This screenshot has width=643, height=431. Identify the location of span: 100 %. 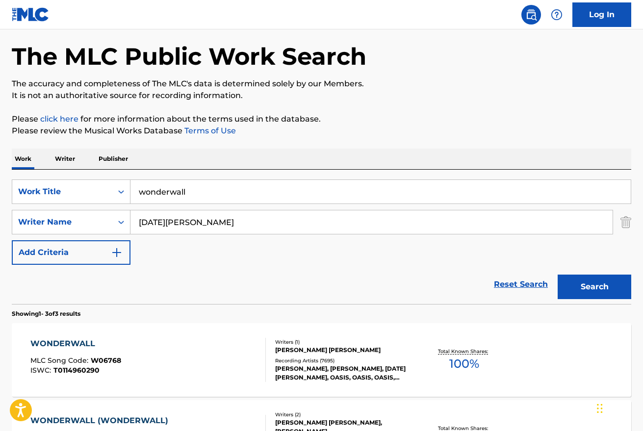
(464, 364).